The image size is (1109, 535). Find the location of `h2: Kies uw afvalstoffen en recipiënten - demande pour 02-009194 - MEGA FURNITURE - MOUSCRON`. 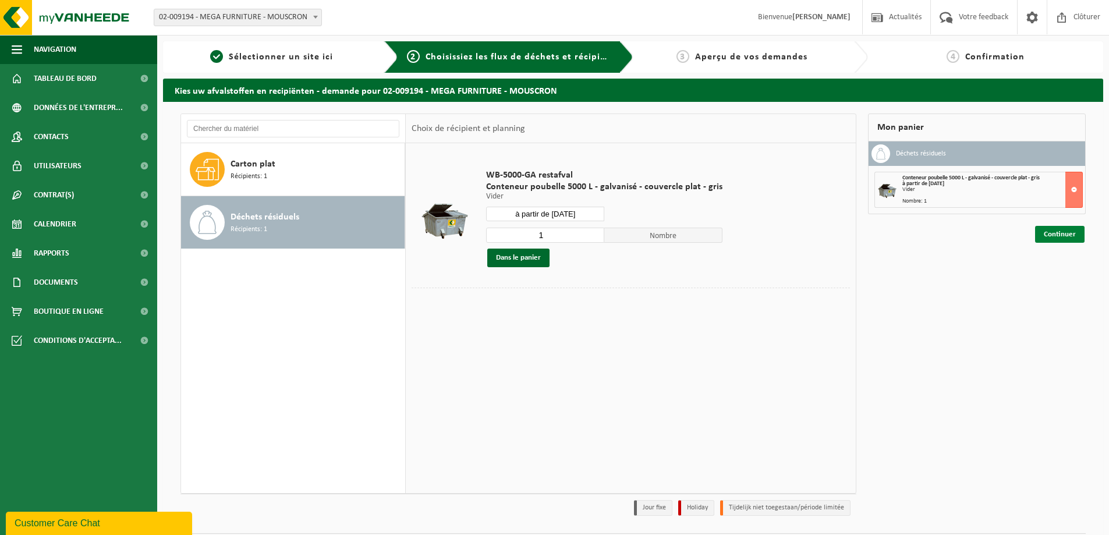

h2: Kies uw afvalstoffen en recipiënten - demande pour 02-009194 - MEGA FURNITURE - MOUSCRON is located at coordinates (633, 90).